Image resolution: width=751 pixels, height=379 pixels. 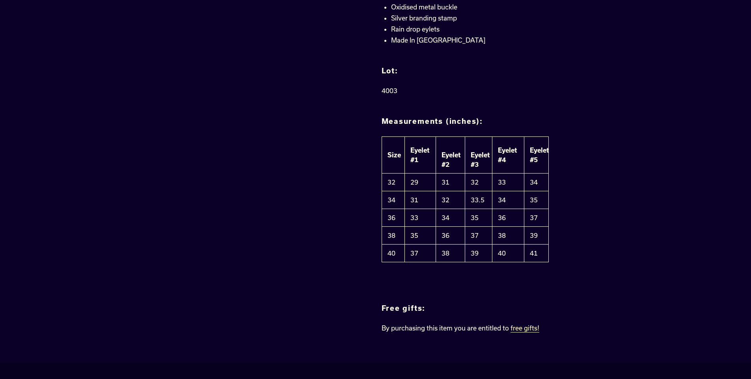 What do you see at coordinates (394, 155) in the screenshot?
I see `strong: Size` at bounding box center [394, 155].